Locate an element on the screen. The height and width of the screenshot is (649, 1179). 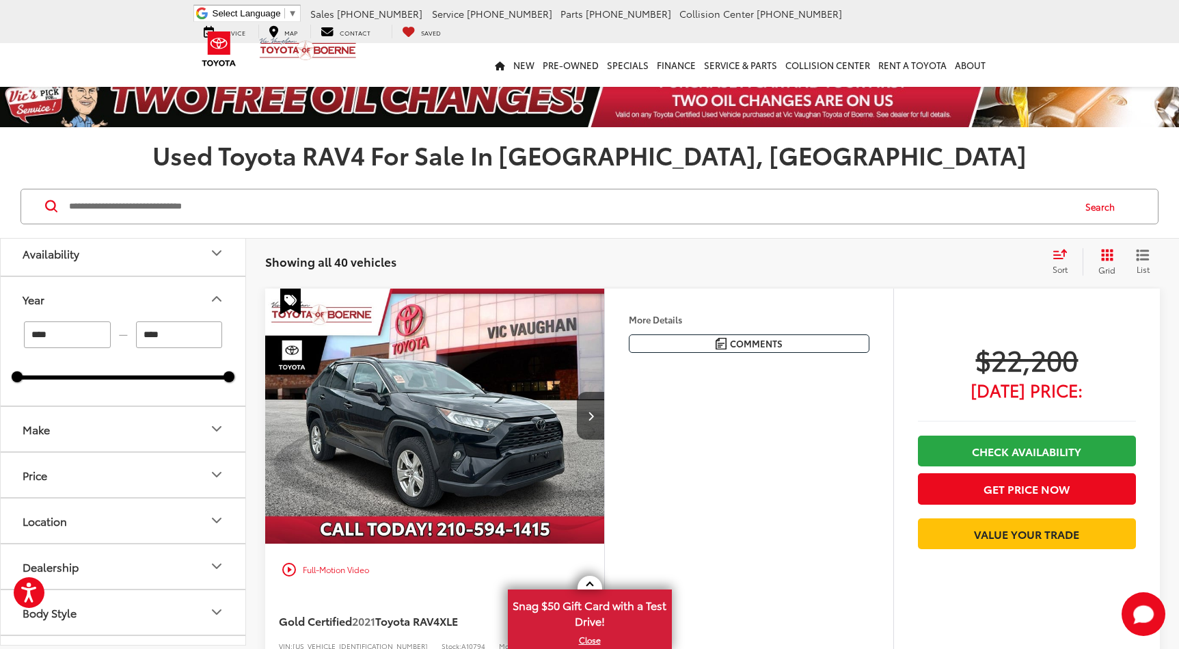
img: 2021 Toyota RAV4 XLE is located at coordinates (435, 416).